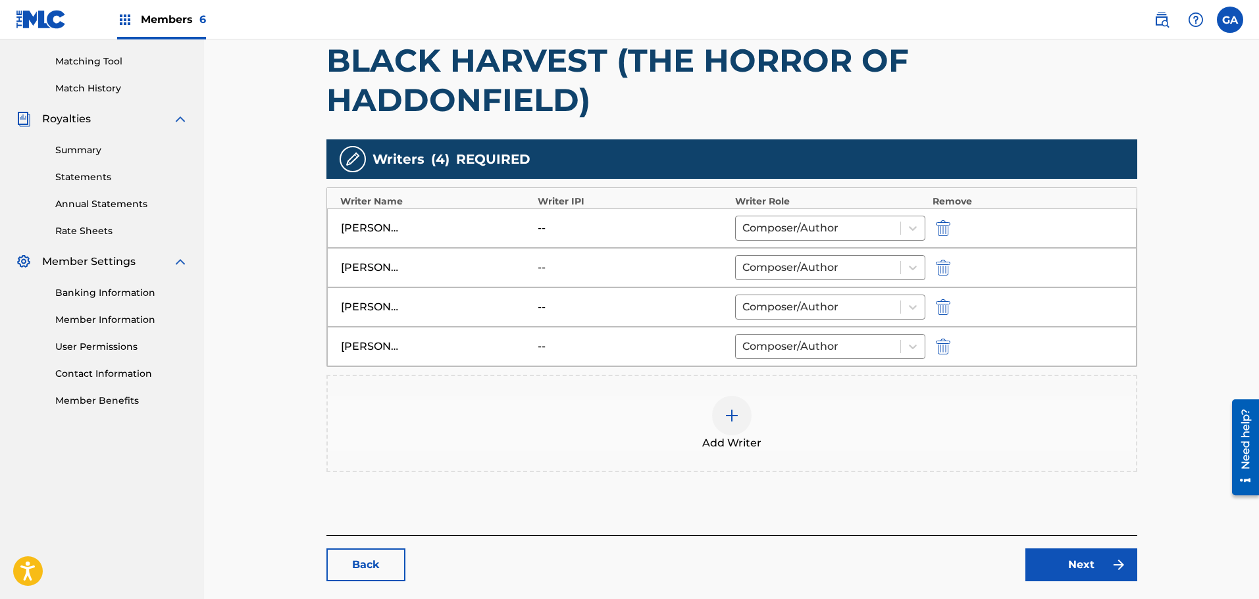  What do you see at coordinates (353, 159) in the screenshot?
I see `img: writers` at bounding box center [353, 159].